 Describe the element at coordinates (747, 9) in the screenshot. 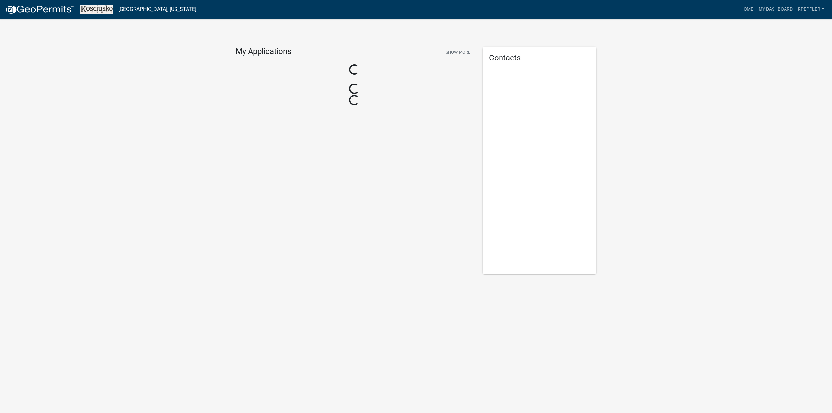

I see `a: Home` at that location.